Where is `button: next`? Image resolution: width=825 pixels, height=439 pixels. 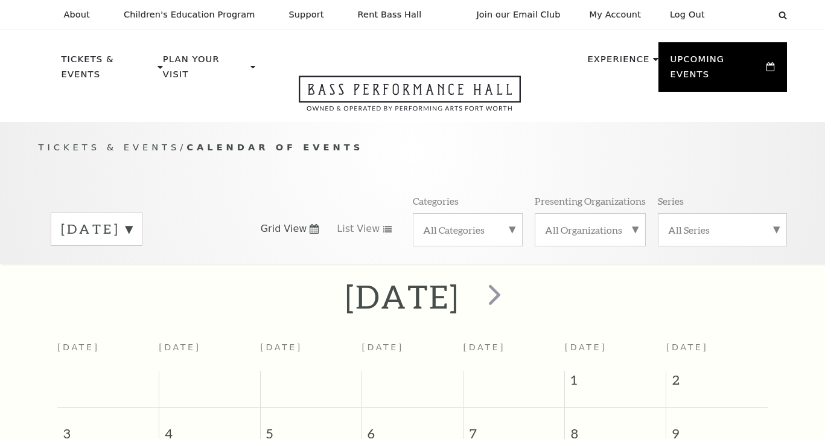 button: next is located at coordinates (493, 296).